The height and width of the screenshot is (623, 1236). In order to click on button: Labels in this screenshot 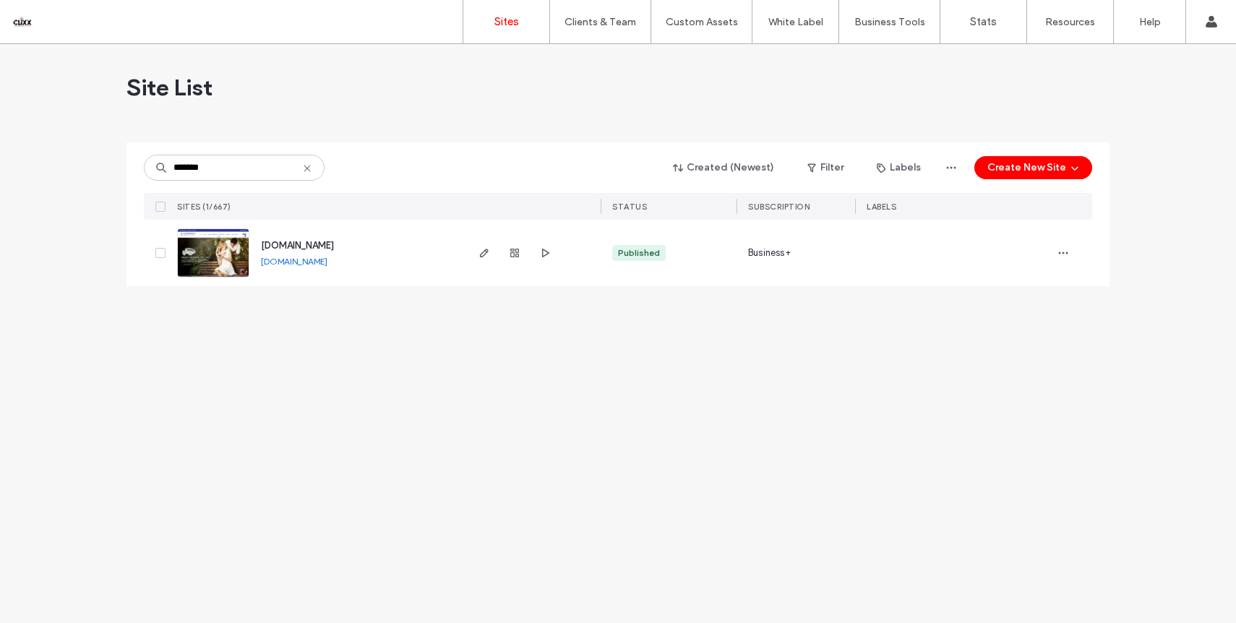, I will do `click(898, 168)`.